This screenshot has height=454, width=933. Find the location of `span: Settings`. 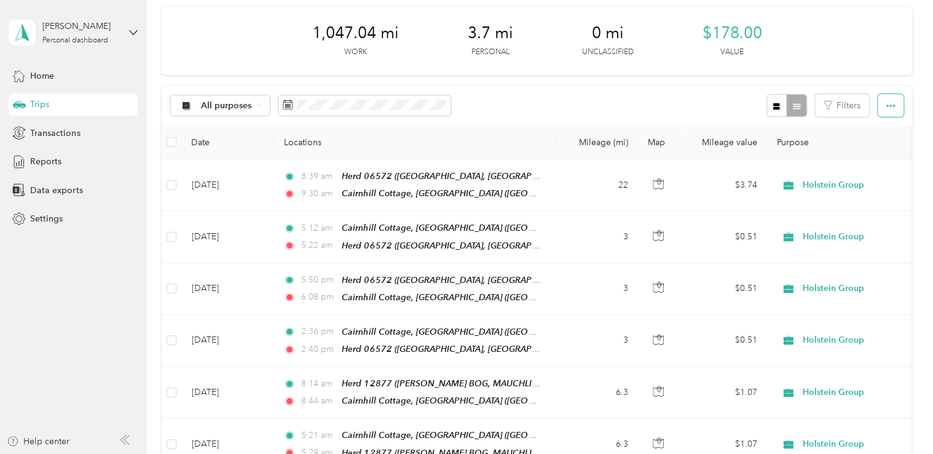

span: Settings is located at coordinates (46, 218).